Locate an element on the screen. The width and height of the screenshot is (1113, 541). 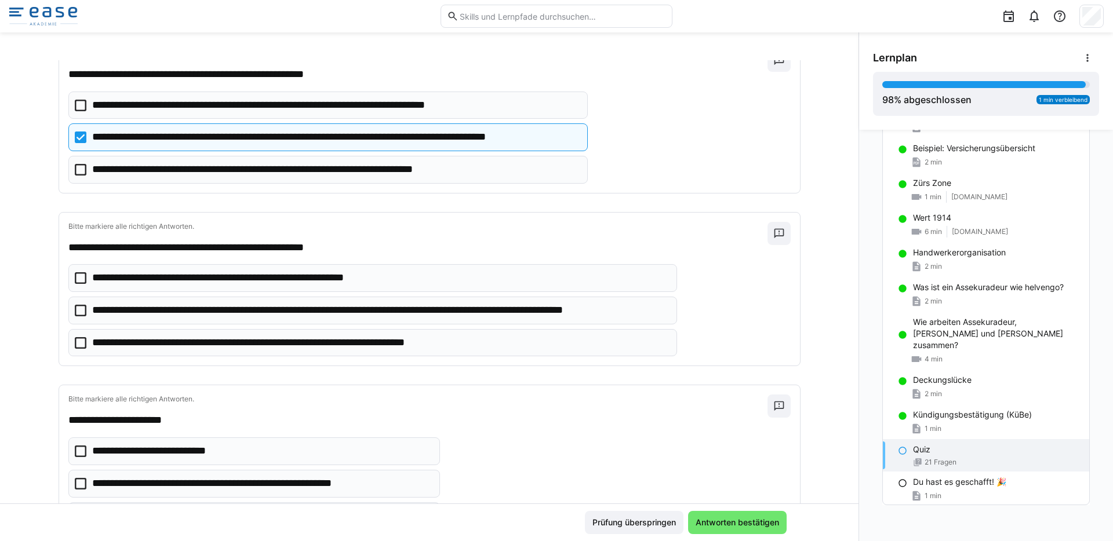
span: 98 is located at coordinates (888, 100).